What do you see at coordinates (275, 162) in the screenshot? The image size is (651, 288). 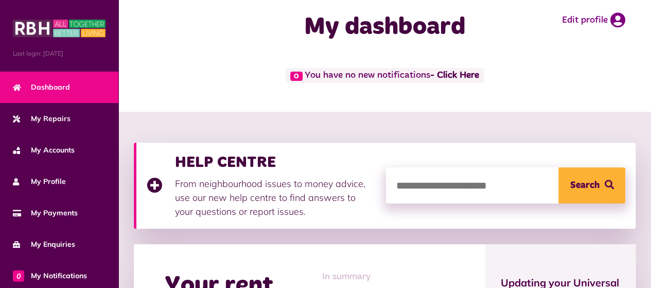 I see `h3: HELP CENTRE` at bounding box center [275, 162].